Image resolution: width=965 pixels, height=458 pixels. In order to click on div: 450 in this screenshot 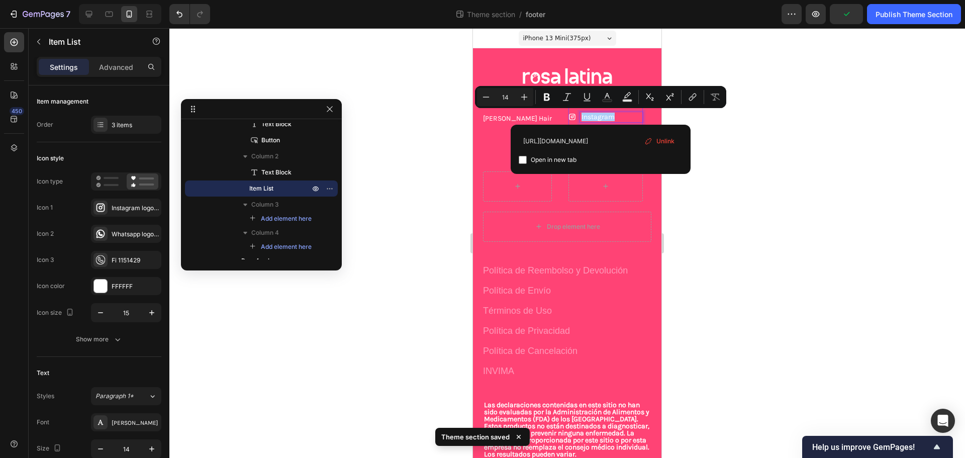, I will do `click(17, 111)`.